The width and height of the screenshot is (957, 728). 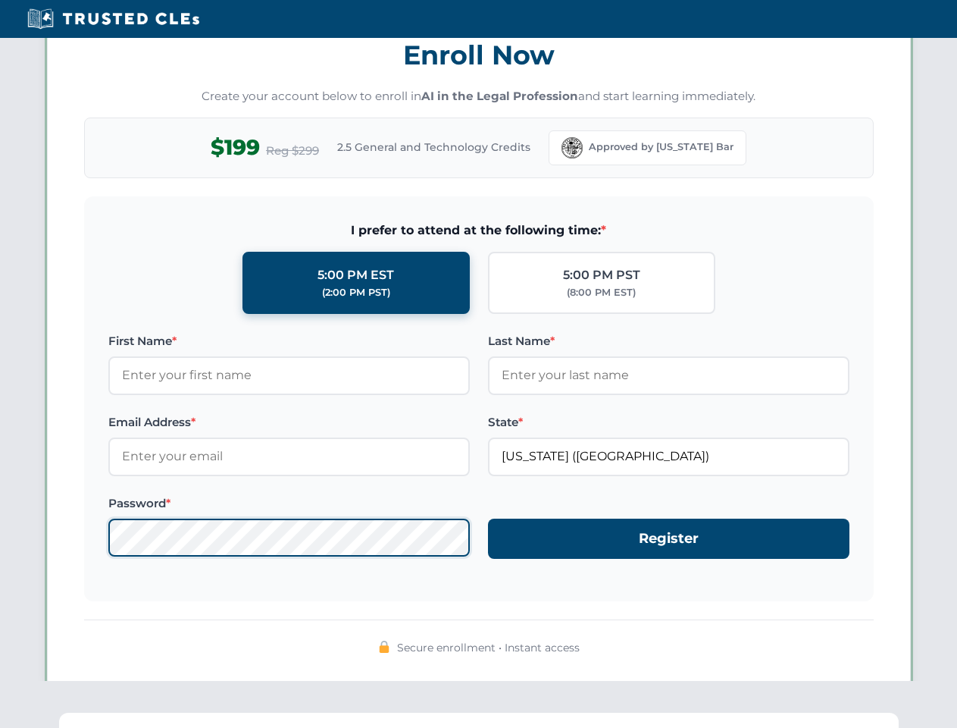 What do you see at coordinates (601, 293) in the screenshot?
I see `div: (8:00 PM EST)` at bounding box center [601, 293].